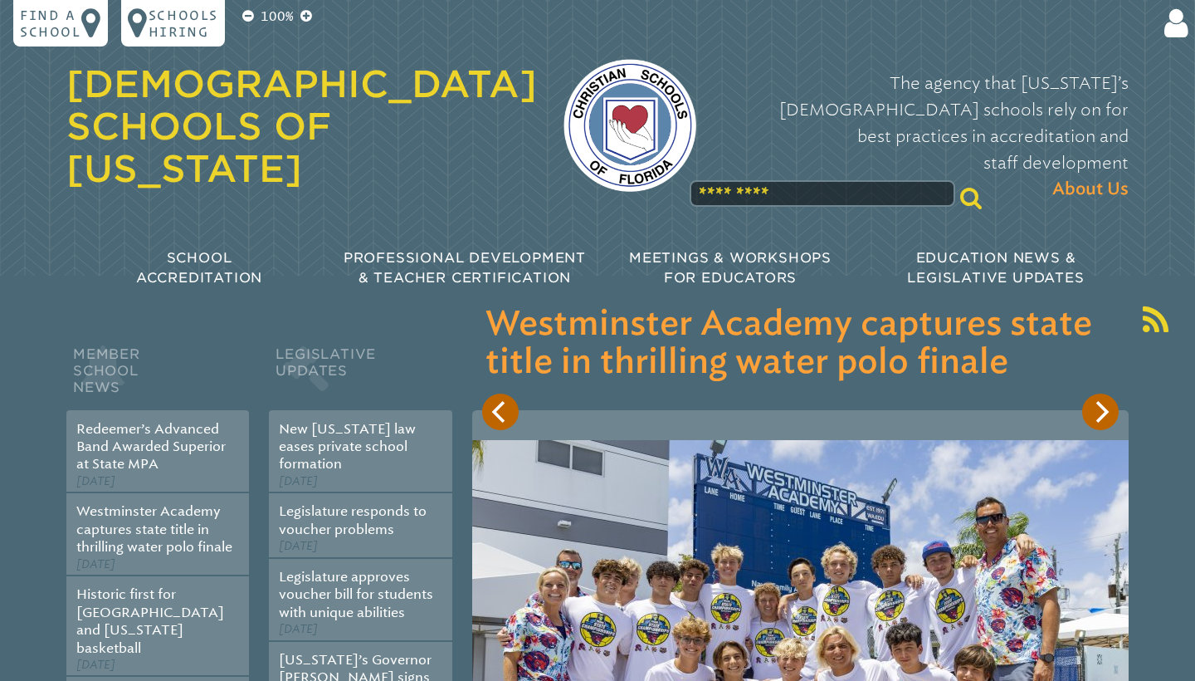 Image resolution: width=1195 pixels, height=681 pixels. What do you see at coordinates (199, 267) in the screenshot?
I see `span: School Accreditation` at bounding box center [199, 267].